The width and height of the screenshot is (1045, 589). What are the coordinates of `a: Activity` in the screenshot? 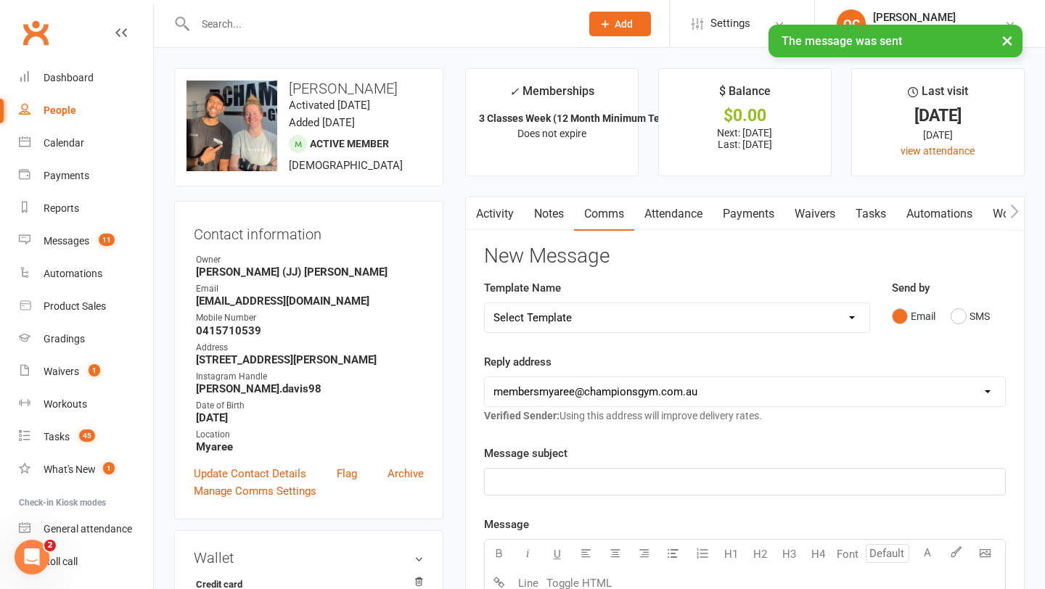 It's located at (495, 214).